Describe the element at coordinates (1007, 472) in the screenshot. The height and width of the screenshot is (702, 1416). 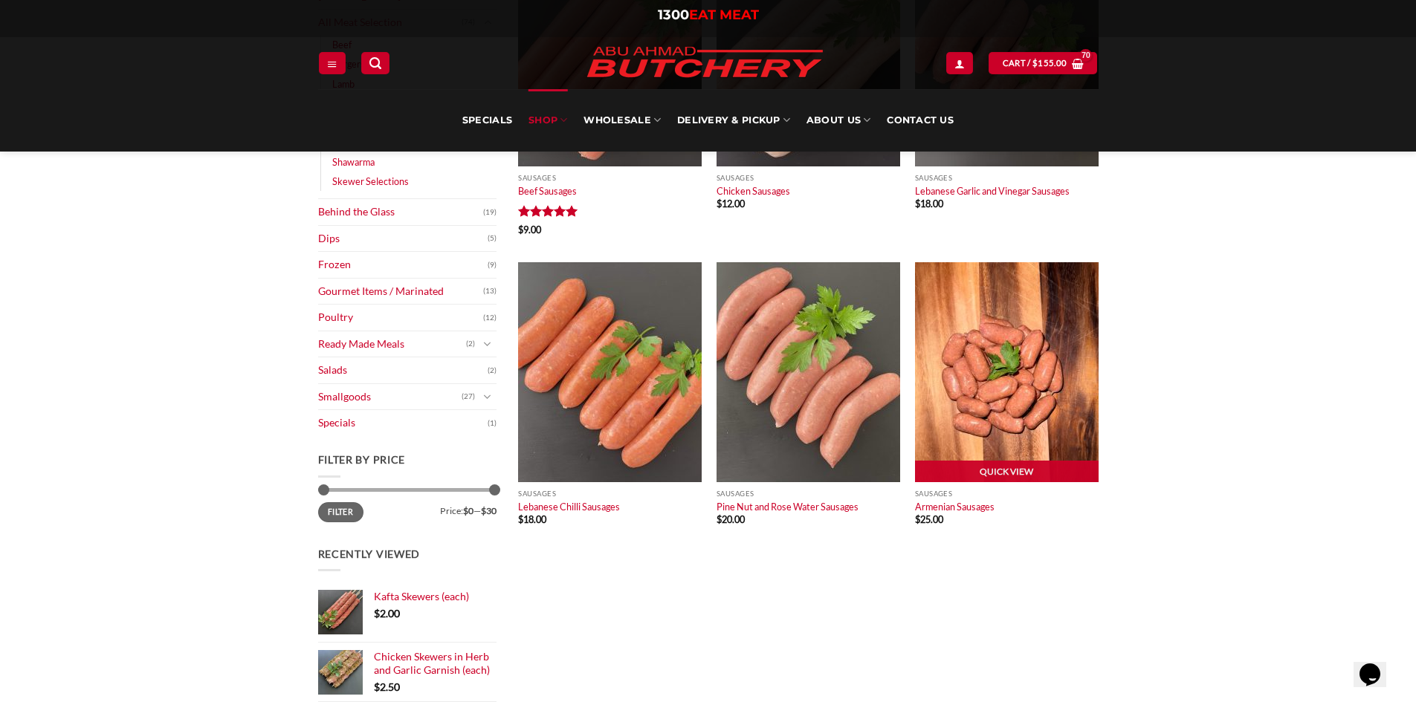
I see `a: Quick View` at that location.